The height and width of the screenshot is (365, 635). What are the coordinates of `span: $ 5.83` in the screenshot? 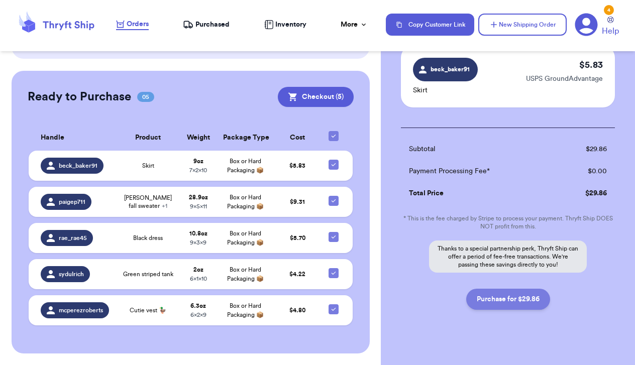 It's located at (297, 166).